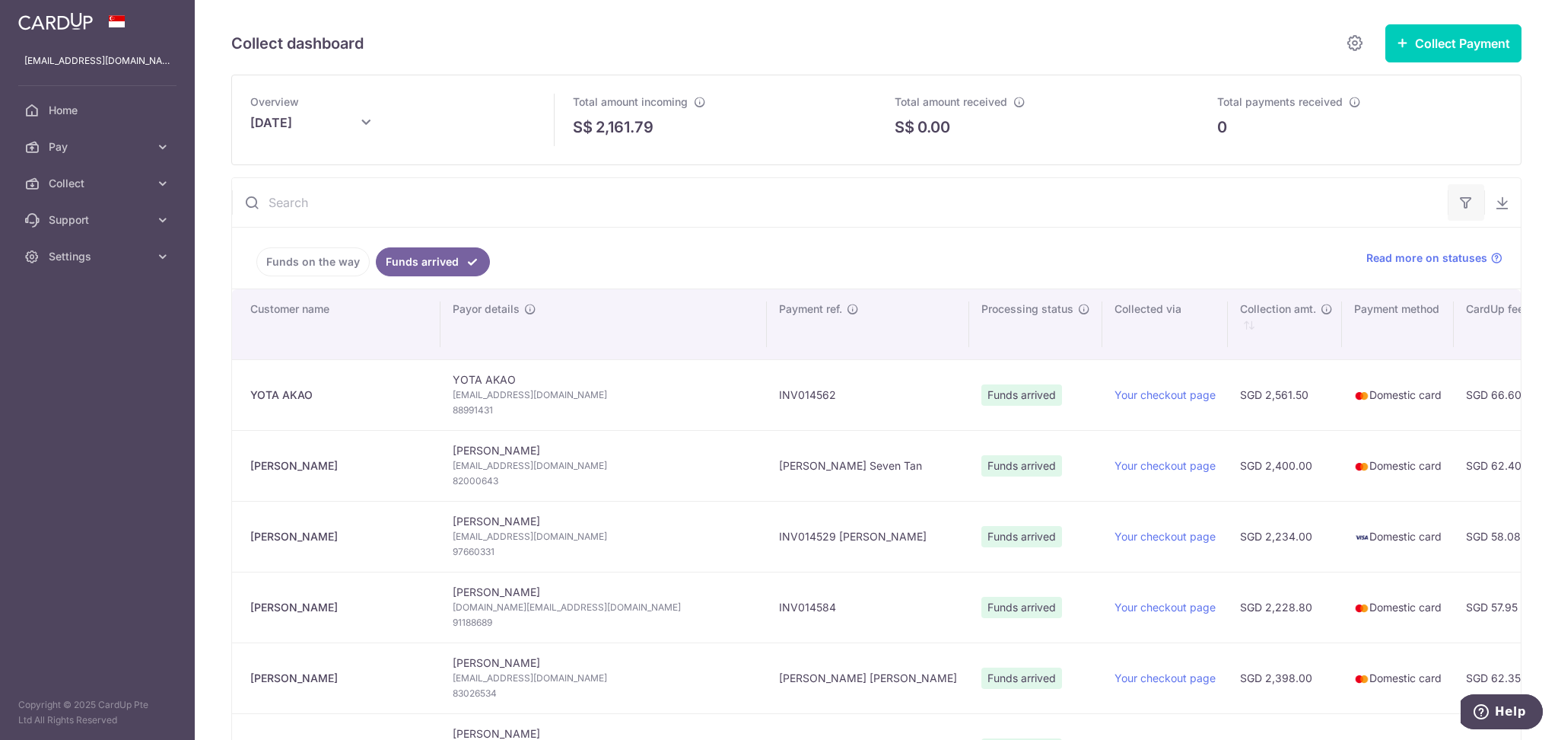 This screenshot has height=740, width=1558. I want to click on span: Help, so click(49, 18).